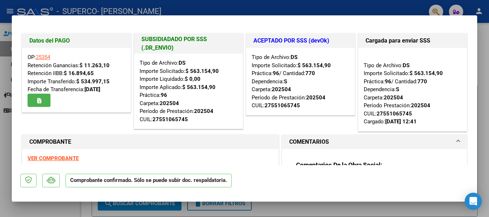 Image resolution: width=489 pixels, height=217 pixels. What do you see at coordinates (43, 57) in the screenshot?
I see `a: 25354` at bounding box center [43, 57].